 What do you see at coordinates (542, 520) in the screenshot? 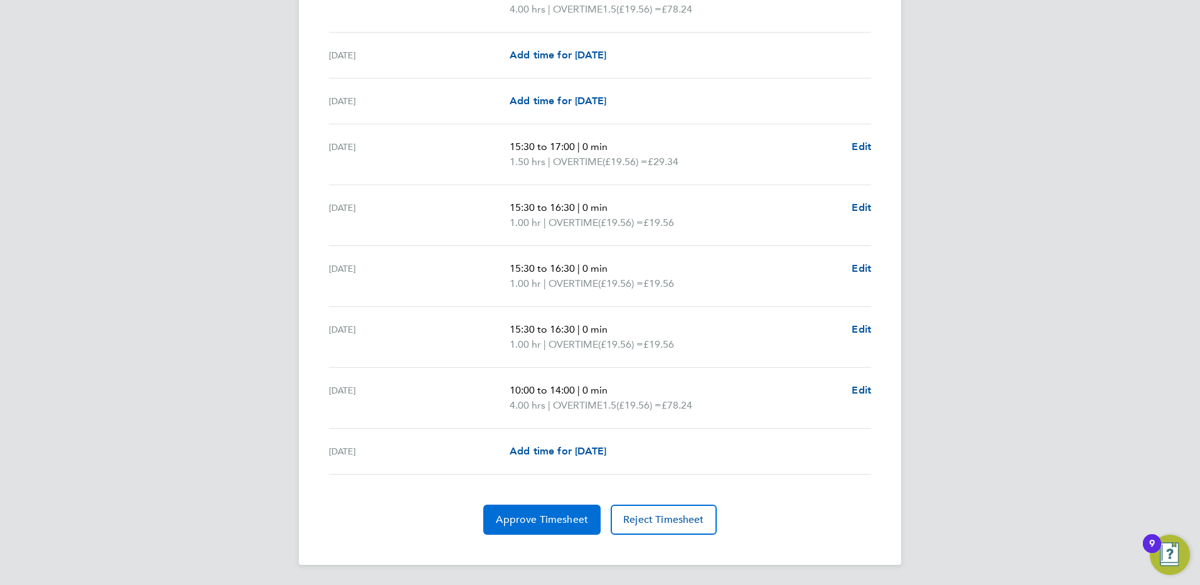
I see `span: Approve Timesheet` at bounding box center [542, 520].